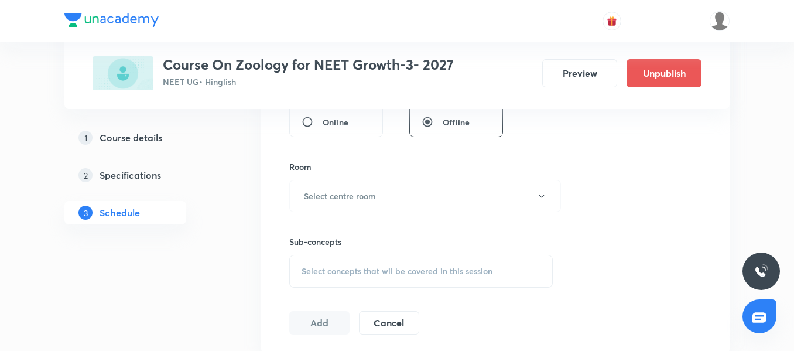 Image resolution: width=794 pixels, height=351 pixels. I want to click on h5: Course details, so click(131, 138).